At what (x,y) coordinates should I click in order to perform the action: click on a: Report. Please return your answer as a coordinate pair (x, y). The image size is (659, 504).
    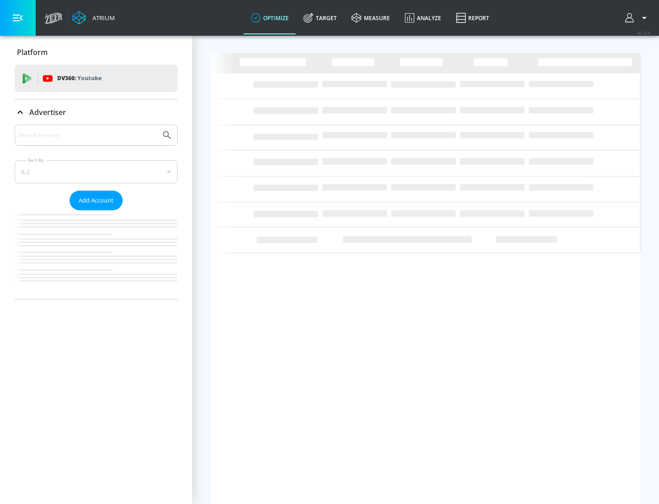
    Looking at the image, I should click on (473, 18).